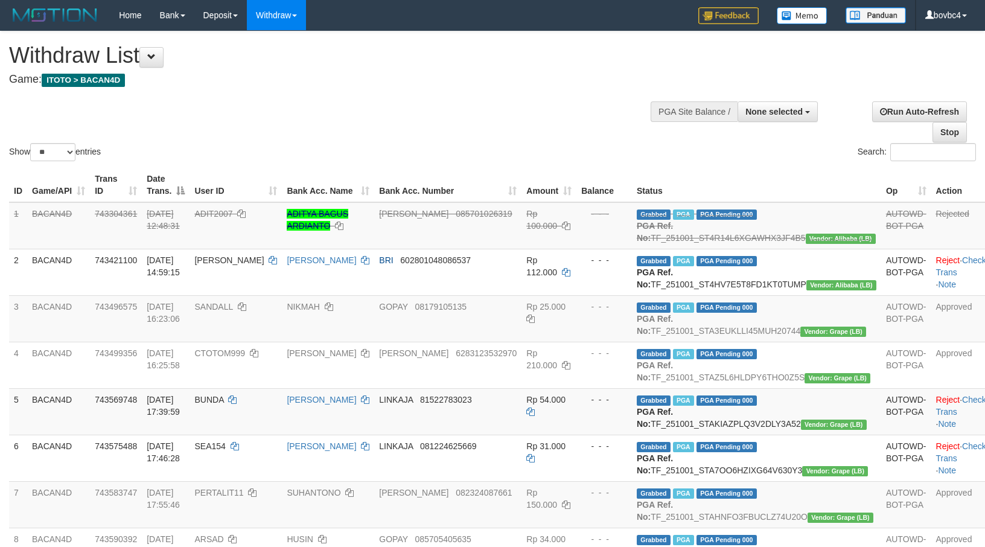  I want to click on span: Copy 082324087661 to clipboard, so click(483, 492).